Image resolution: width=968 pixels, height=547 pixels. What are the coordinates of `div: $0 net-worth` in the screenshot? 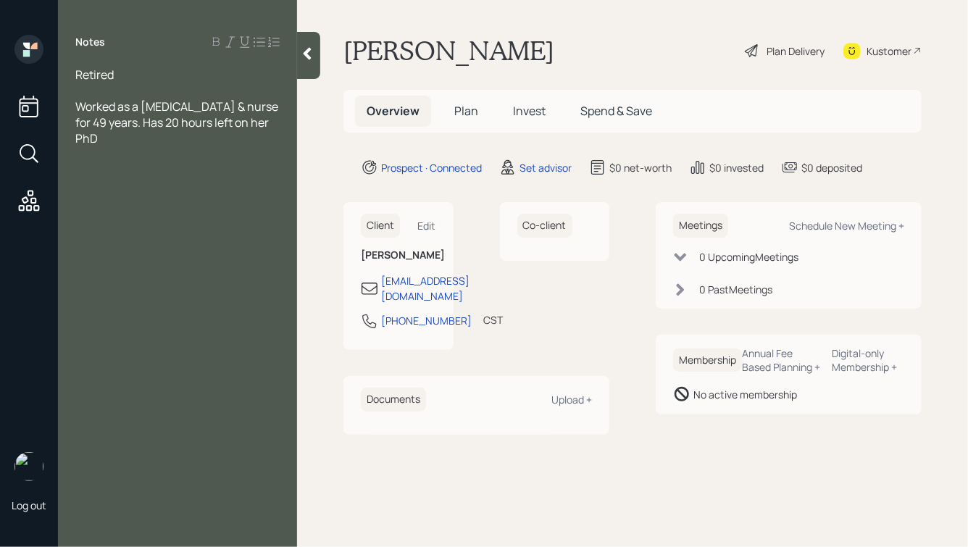 It's located at (641, 167).